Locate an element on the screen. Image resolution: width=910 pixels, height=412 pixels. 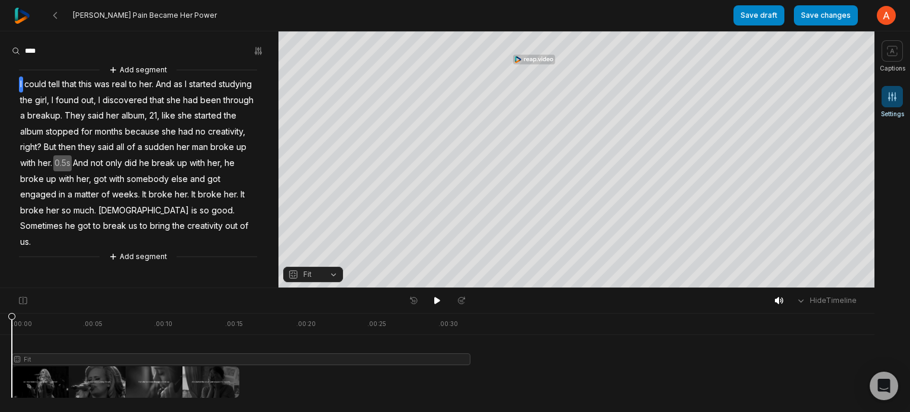
span: album is located at coordinates (31, 132).